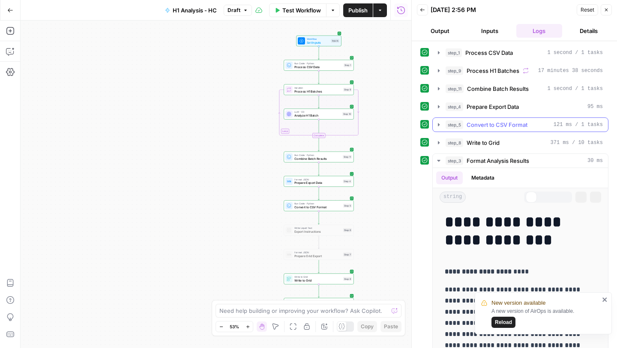 The width and height of the screenshot is (617, 348). What do you see at coordinates (483, 178) in the screenshot?
I see `button: Metadata` at bounding box center [483, 178].